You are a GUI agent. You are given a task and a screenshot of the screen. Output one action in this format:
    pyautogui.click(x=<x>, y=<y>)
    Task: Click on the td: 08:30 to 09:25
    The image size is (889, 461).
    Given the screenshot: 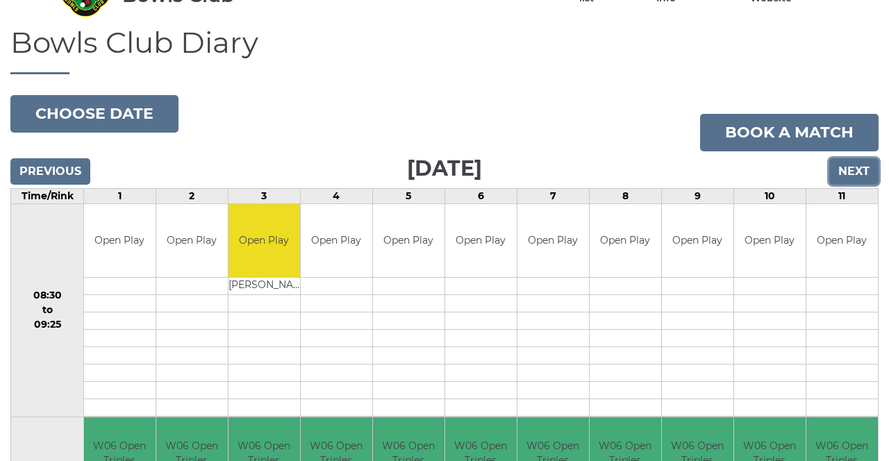 What is the action you would take?
    pyautogui.click(x=47, y=311)
    